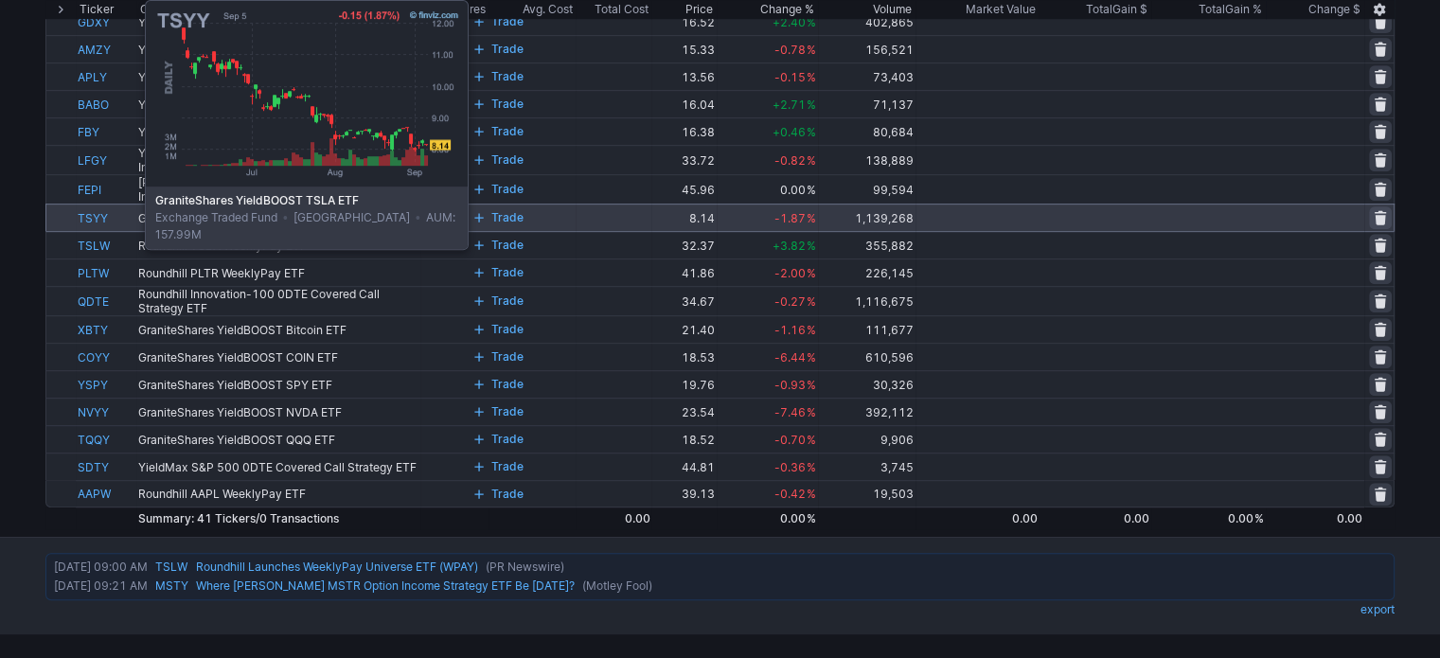 The height and width of the screenshot is (658, 1440). What do you see at coordinates (684, 76) in the screenshot?
I see `td: 13.56` at bounding box center [684, 76].